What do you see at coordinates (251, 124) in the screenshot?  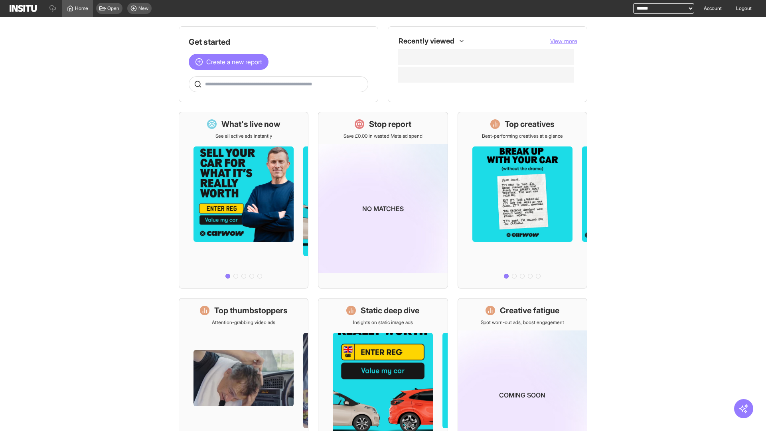 I see `h1: What's live now` at bounding box center [251, 124].